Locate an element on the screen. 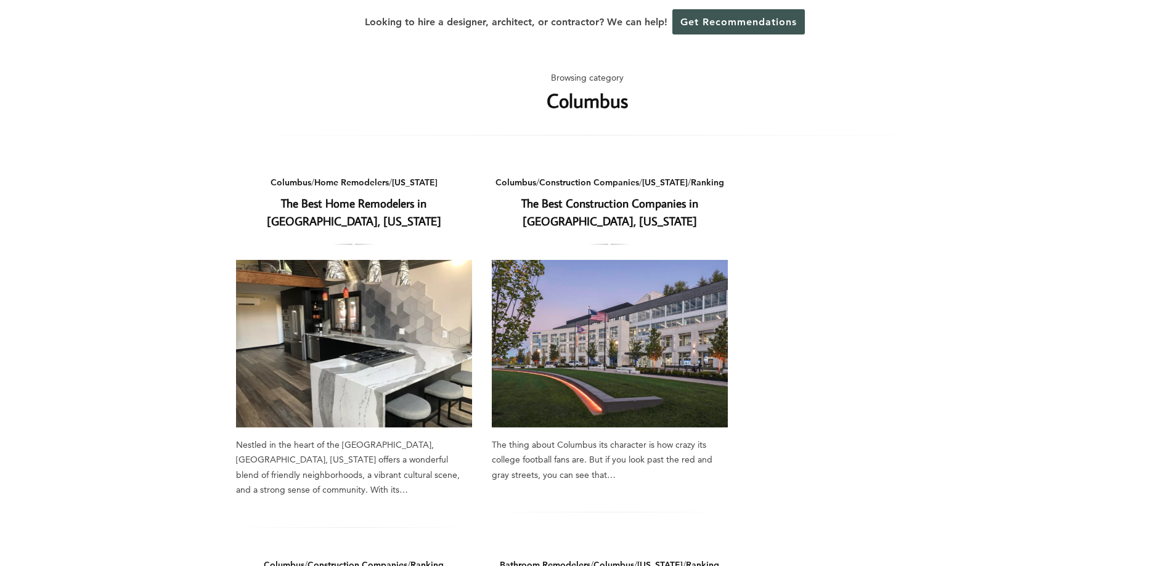 The image size is (1174, 566). span: Browsing category is located at coordinates (587, 78).